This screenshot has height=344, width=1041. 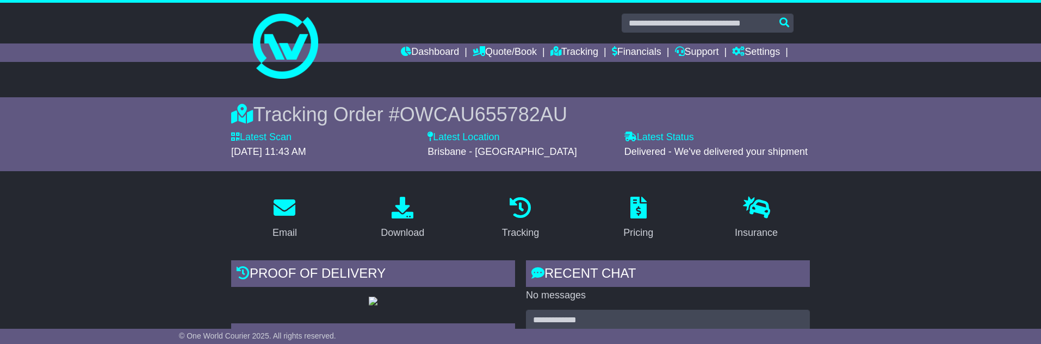 What do you see at coordinates (402, 219) in the screenshot?
I see `a: Download` at bounding box center [402, 219].